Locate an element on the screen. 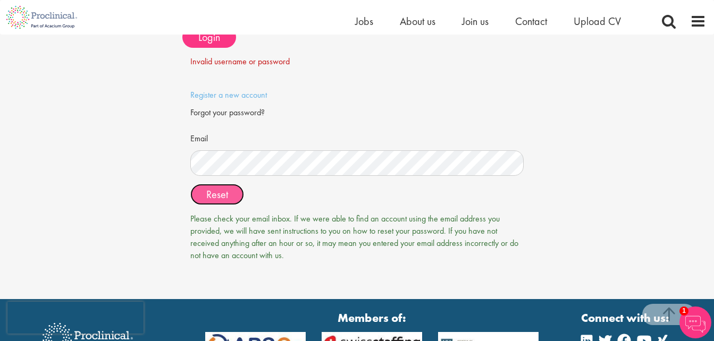 The width and height of the screenshot is (714, 341). span: Jobs is located at coordinates (364, 21).